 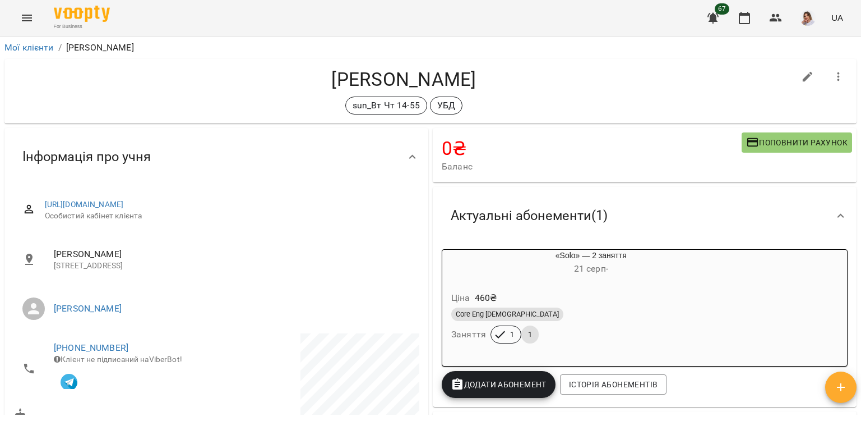 What do you see at coordinates (69, 380) in the screenshot?
I see `button: Клієнт підписаний на VooptyBot` at bounding box center [69, 380].